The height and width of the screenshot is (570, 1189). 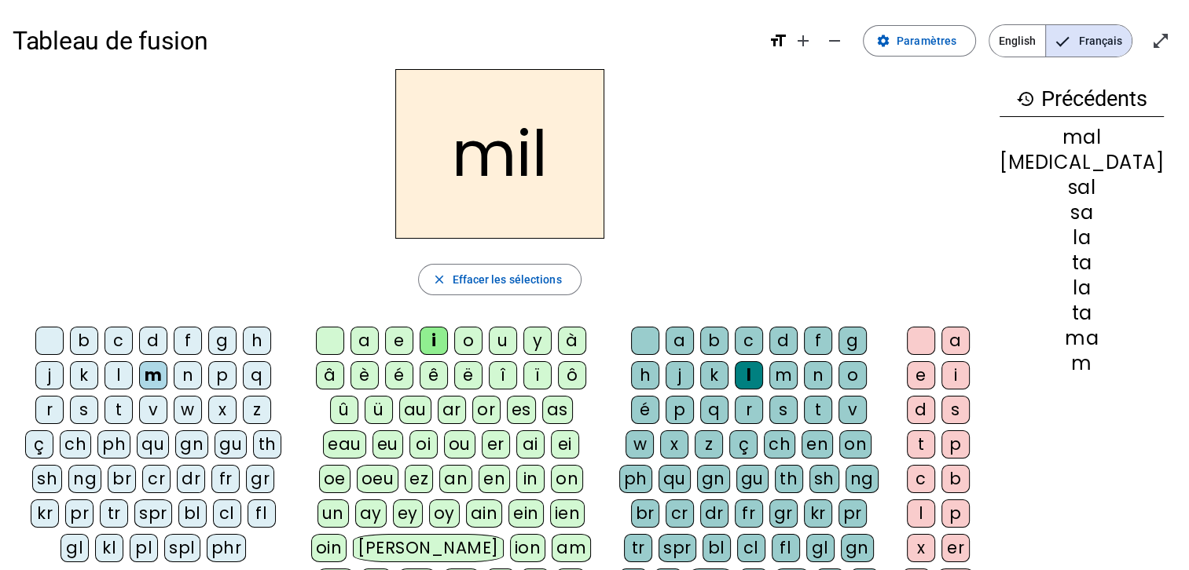 What do you see at coordinates (484, 514) in the screenshot?
I see `div: ain` at bounding box center [484, 514].